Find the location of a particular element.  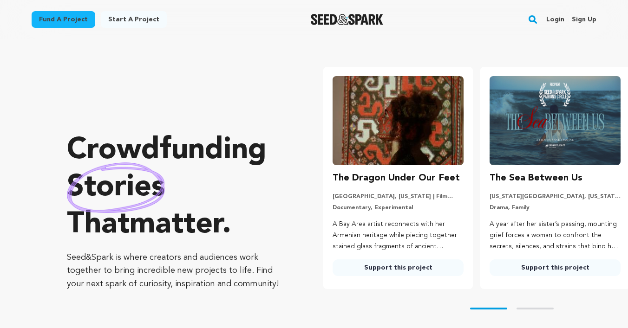

span: matter is located at coordinates (176, 225).